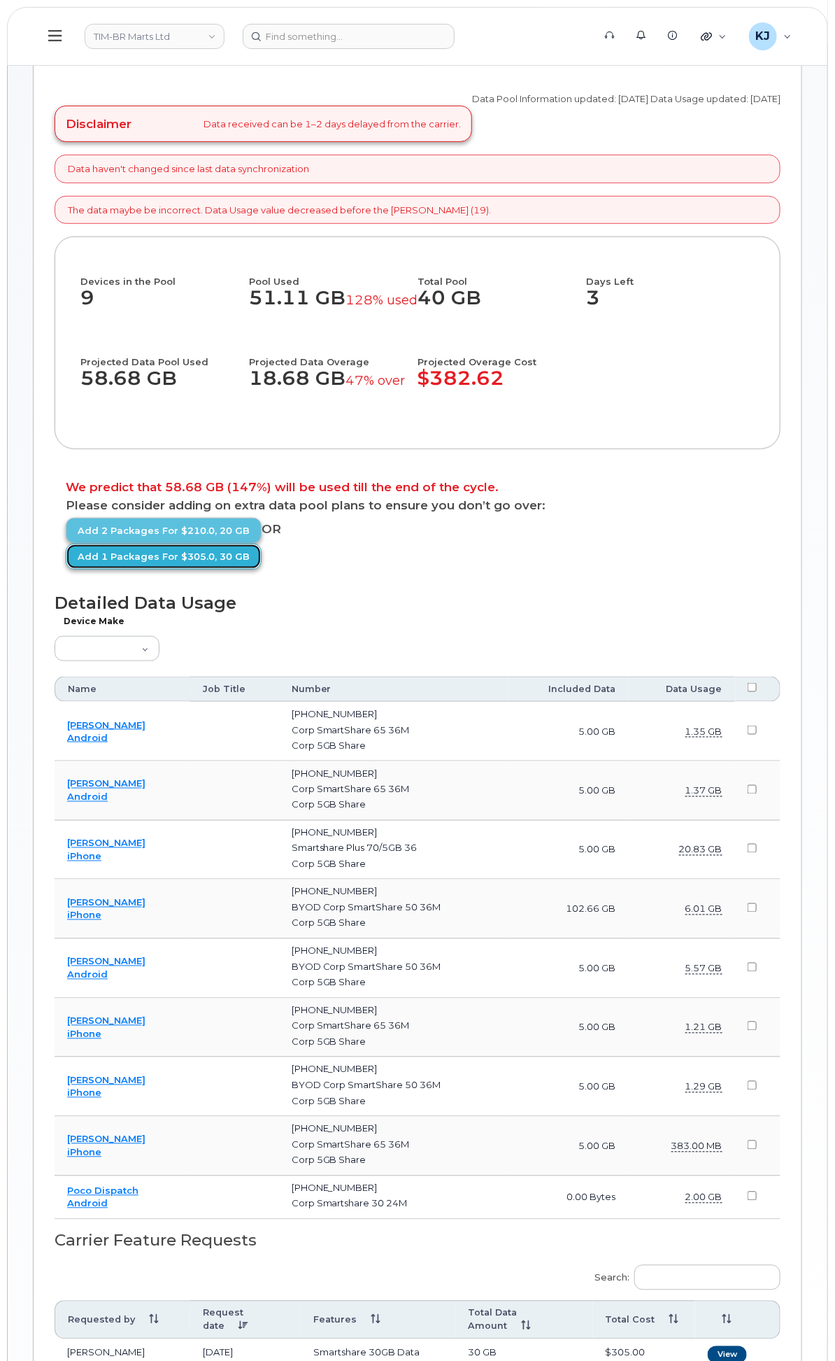 This screenshot has width=835, height=1361. I want to click on h4: Projected Overage Cost, so click(502, 355).